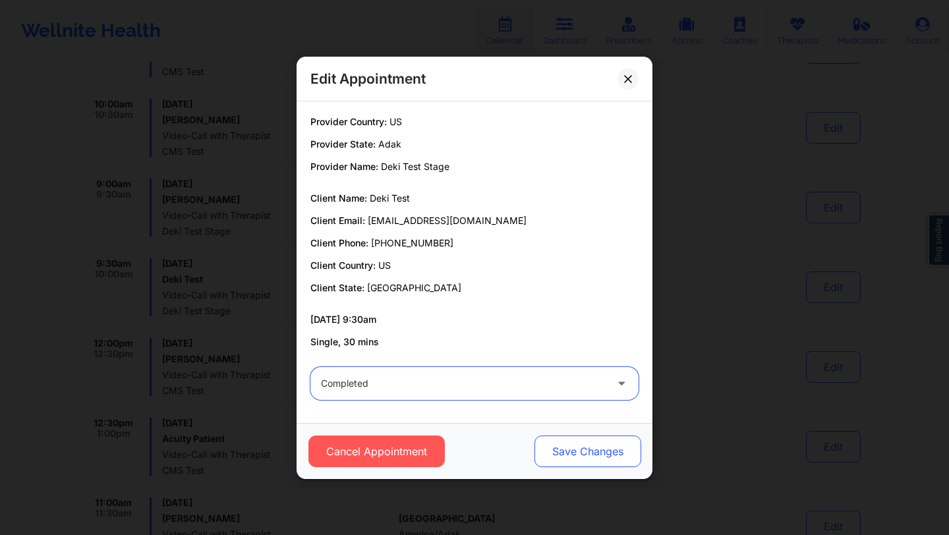 This screenshot has width=949, height=535. What do you see at coordinates (474, 243) in the screenshot?
I see `p: Client Phone:` at bounding box center [474, 243].